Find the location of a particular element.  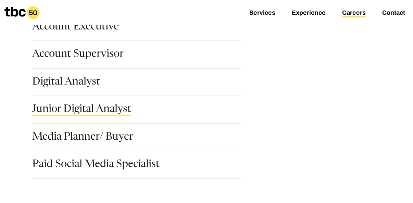

a: Services is located at coordinates (262, 13).